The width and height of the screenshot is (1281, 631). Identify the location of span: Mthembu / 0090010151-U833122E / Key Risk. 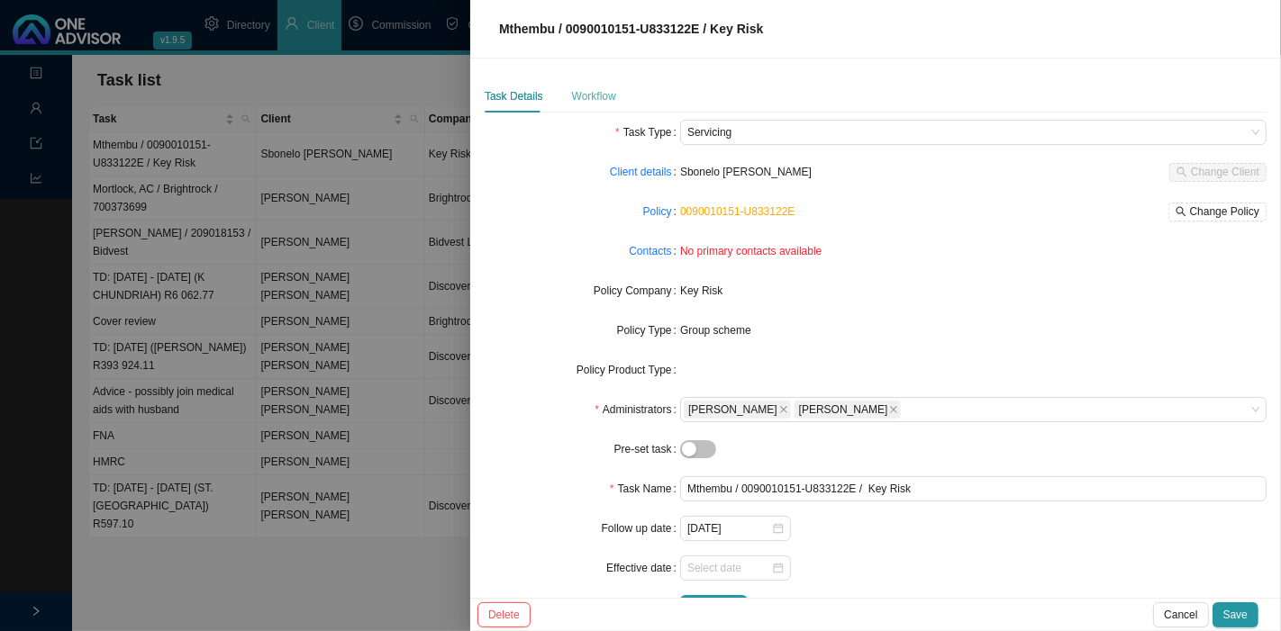
(630, 29).